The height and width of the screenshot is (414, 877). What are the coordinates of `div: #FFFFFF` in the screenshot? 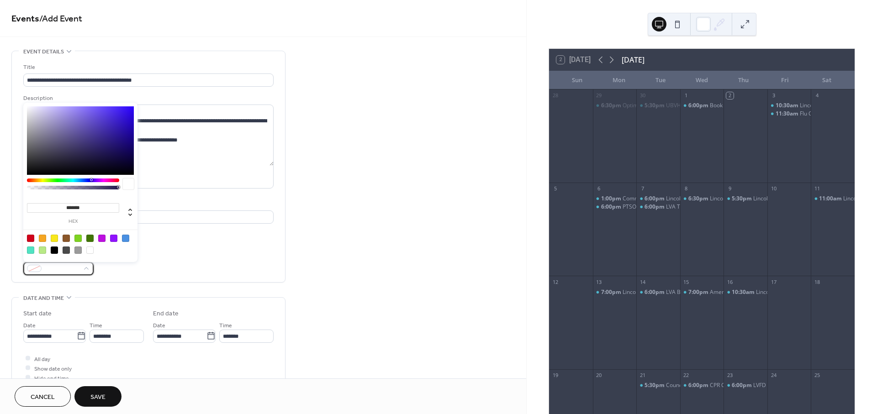 It's located at (90, 250).